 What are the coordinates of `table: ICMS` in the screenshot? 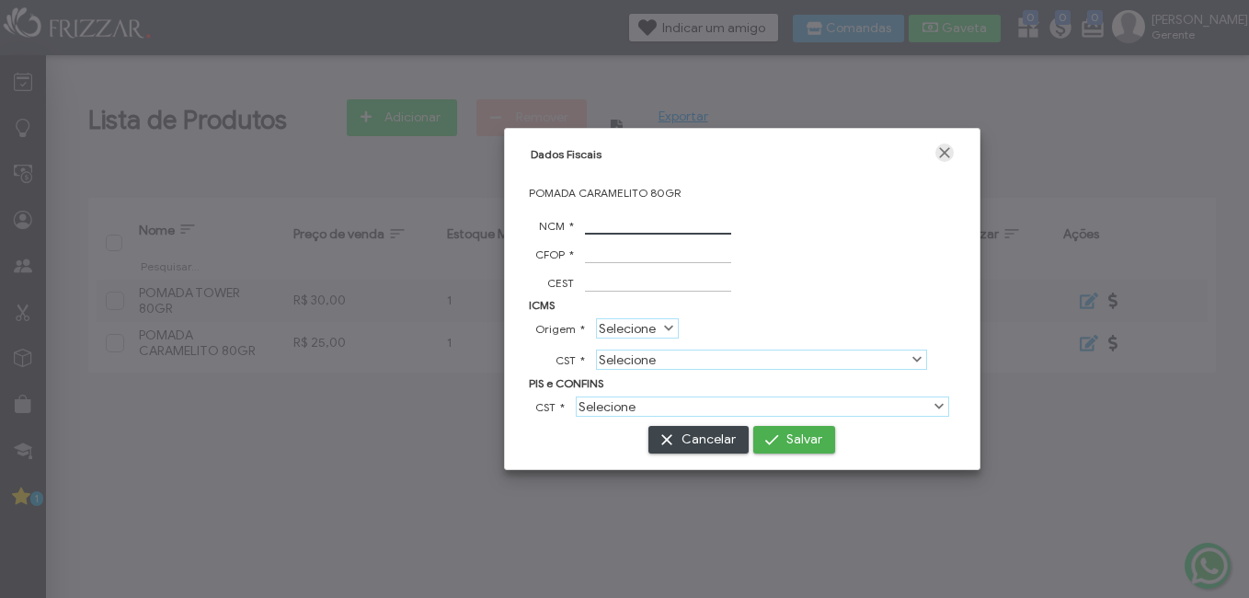 It's located at (731, 344).